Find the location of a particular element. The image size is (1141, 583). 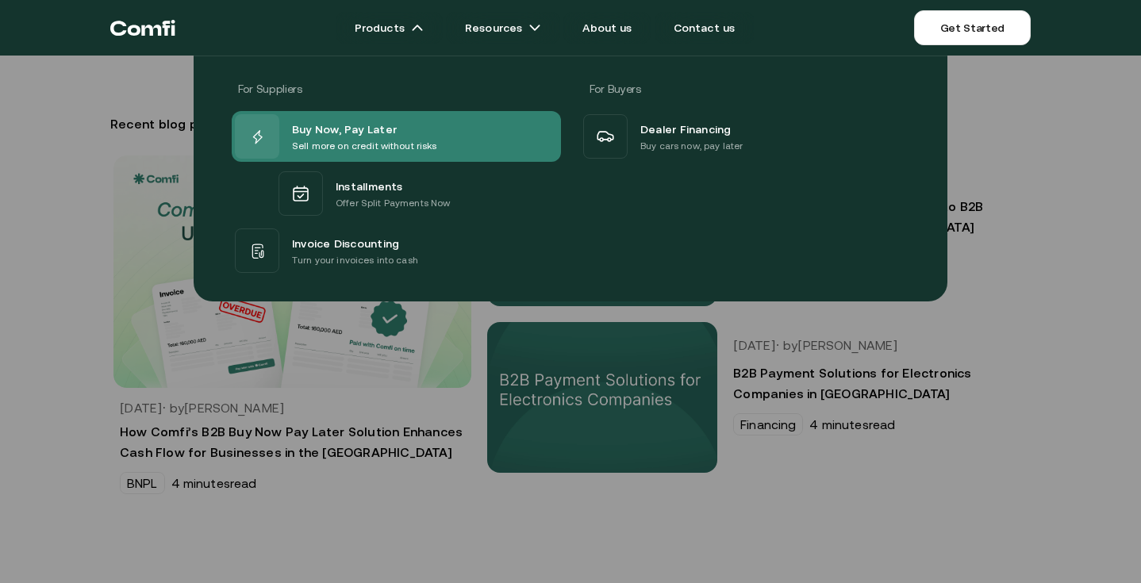

p: Offer Split Payments Now is located at coordinates (393, 203).